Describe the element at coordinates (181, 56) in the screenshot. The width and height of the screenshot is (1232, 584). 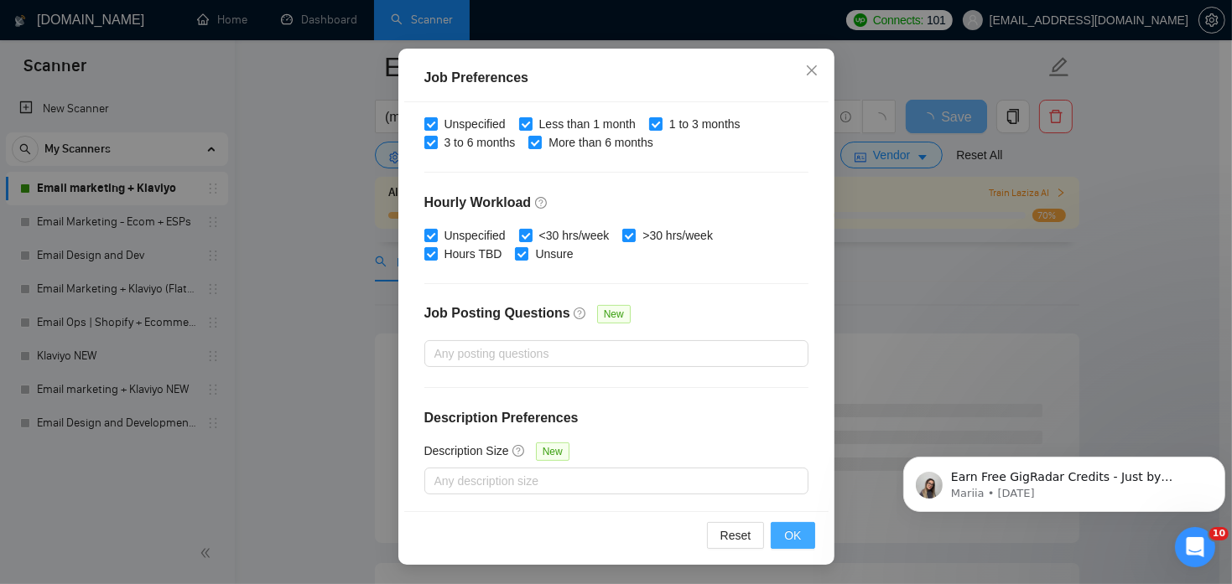
I see `p: Earn Free GigRadar Credits - Just by Sharing Your Story! 💬 Want more credits for sending proposal...` at that location.